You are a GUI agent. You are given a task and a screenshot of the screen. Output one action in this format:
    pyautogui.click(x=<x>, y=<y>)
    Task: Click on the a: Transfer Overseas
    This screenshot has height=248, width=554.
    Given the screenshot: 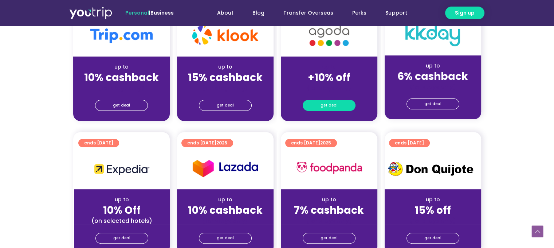 What is the action you would take?
    pyautogui.click(x=308, y=13)
    